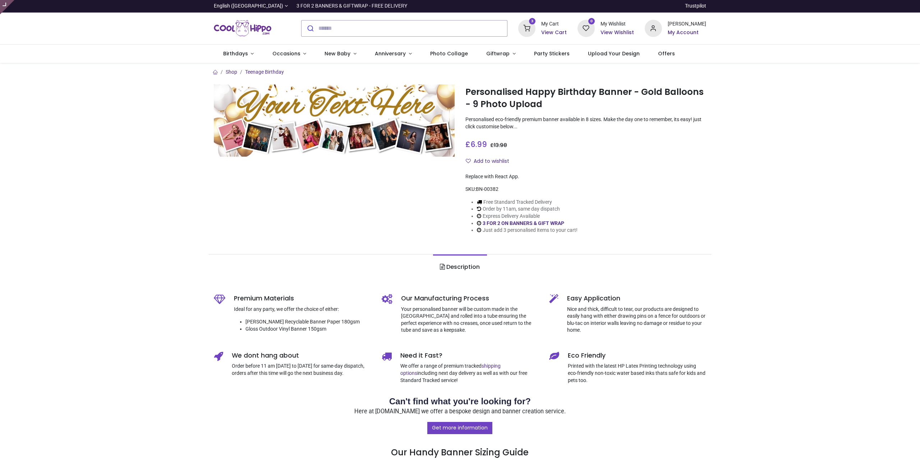  Describe the element at coordinates (586, 28) in the screenshot. I see `a: 0` at that location.